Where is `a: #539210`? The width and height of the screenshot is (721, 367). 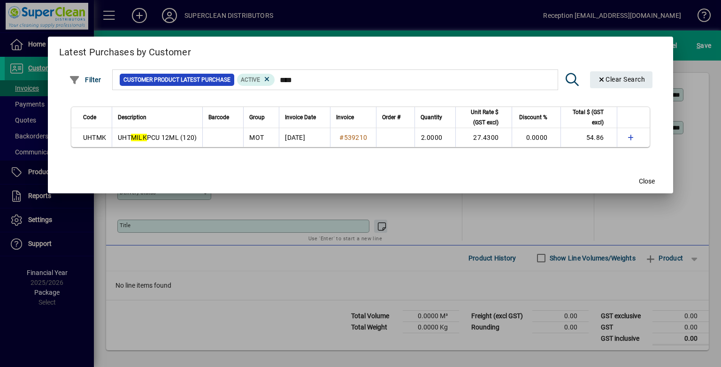
a: #539210 is located at coordinates (353, 138).